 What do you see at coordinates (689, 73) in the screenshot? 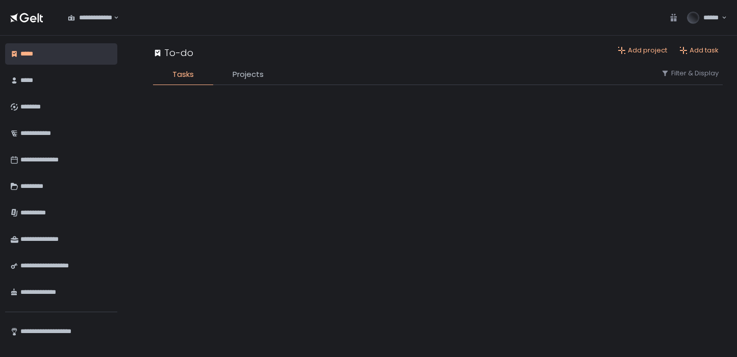
I see `div: Filter & Display` at bounding box center [689, 73].